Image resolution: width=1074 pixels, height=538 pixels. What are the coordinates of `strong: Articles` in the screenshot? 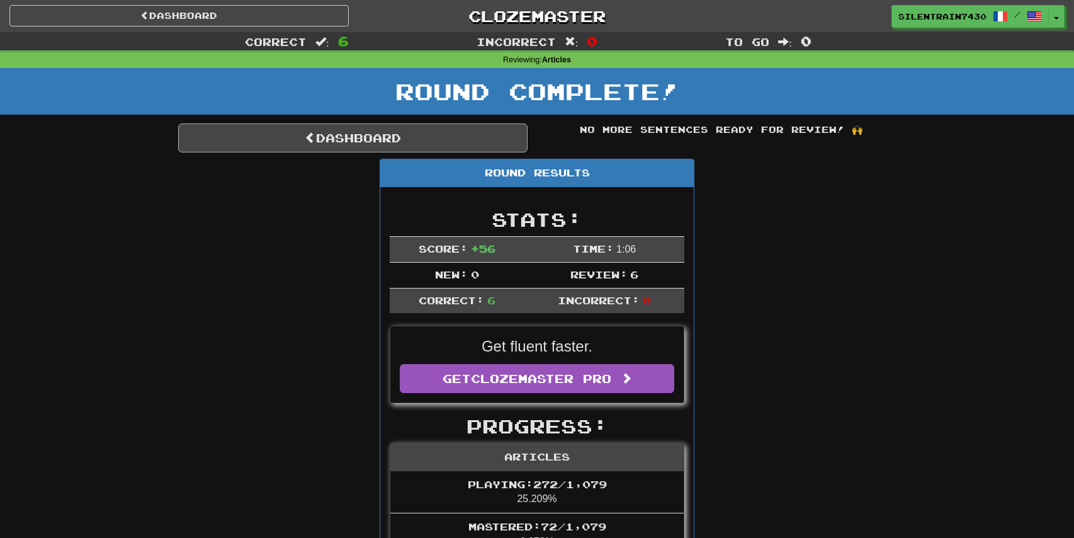 It's located at (557, 60).